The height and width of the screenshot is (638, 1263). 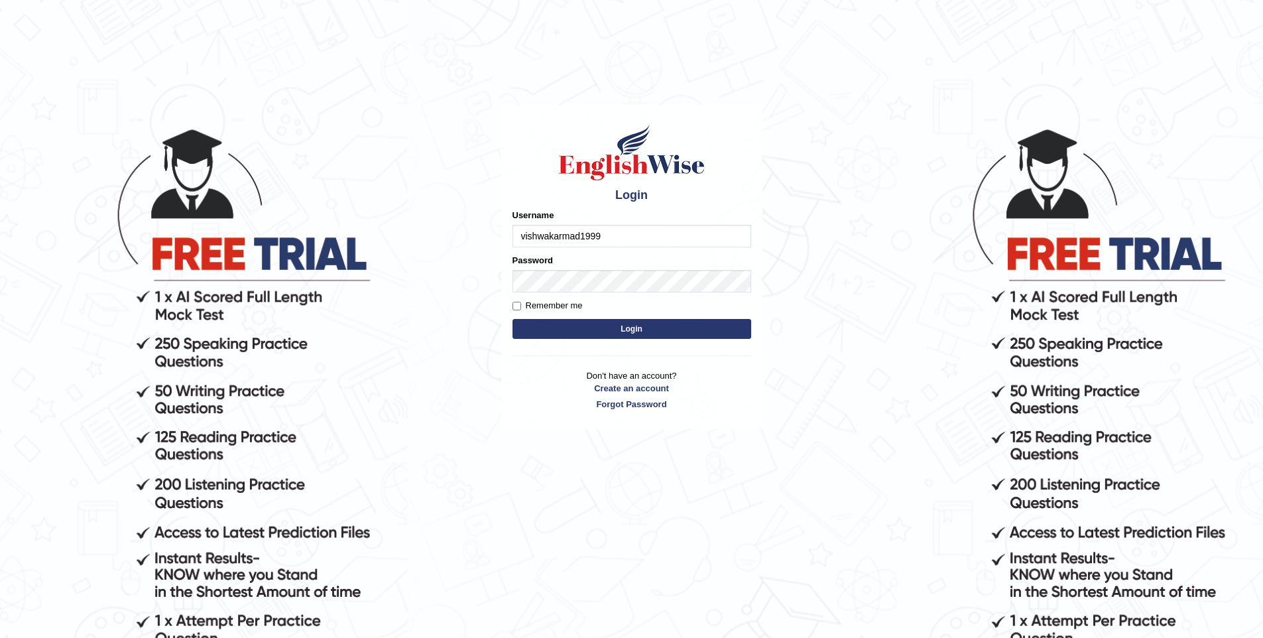 What do you see at coordinates (632, 329) in the screenshot?
I see `button: Login` at bounding box center [632, 329].